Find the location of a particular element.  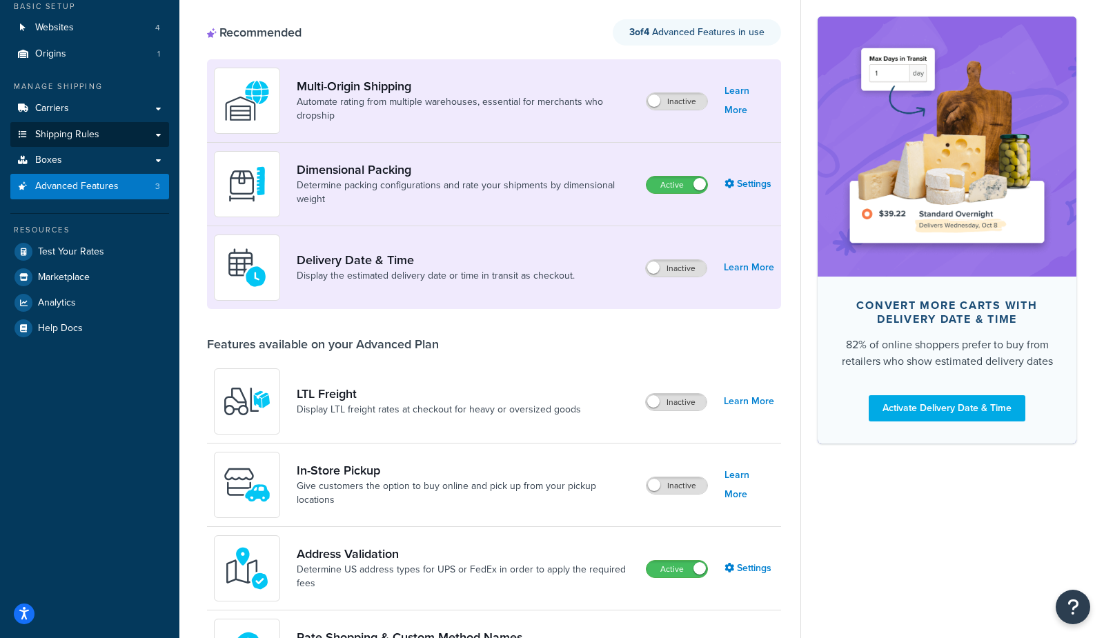

a: Determine US address types for UPS or FedEx in order to apply the required fees is located at coordinates (466, 577).